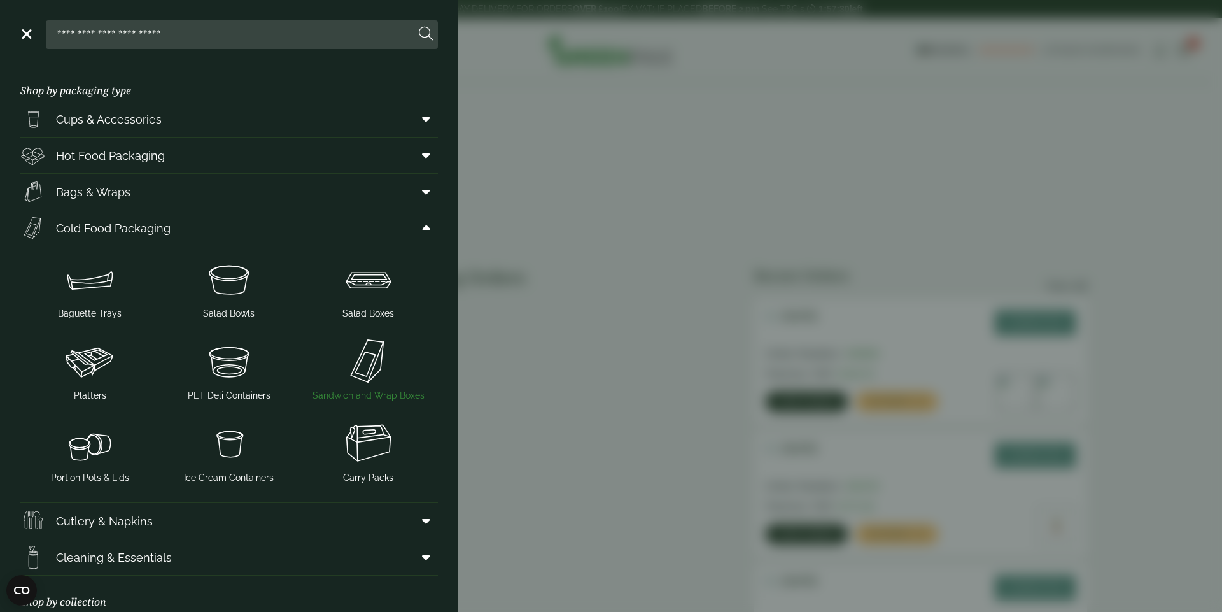 The width and height of the screenshot is (1222, 612). Describe the element at coordinates (90, 443) in the screenshot. I see `img: PortionPots.svg` at that location.